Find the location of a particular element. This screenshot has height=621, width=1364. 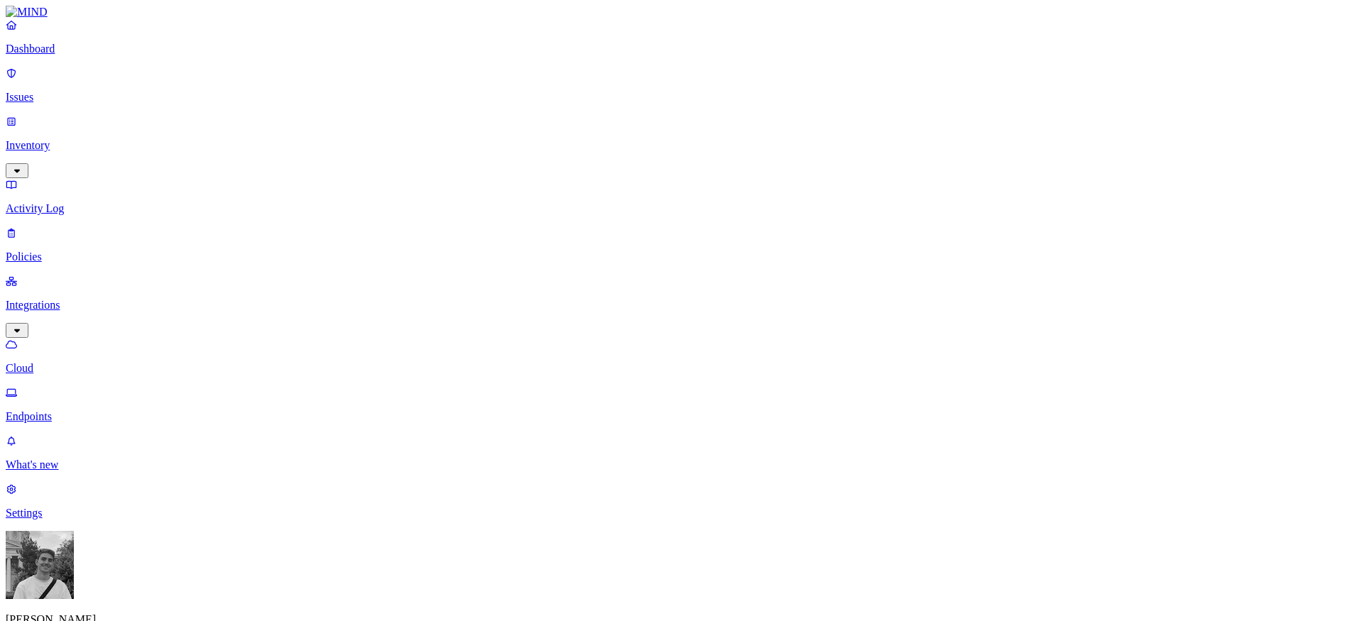

p: Cloud is located at coordinates (682, 369).